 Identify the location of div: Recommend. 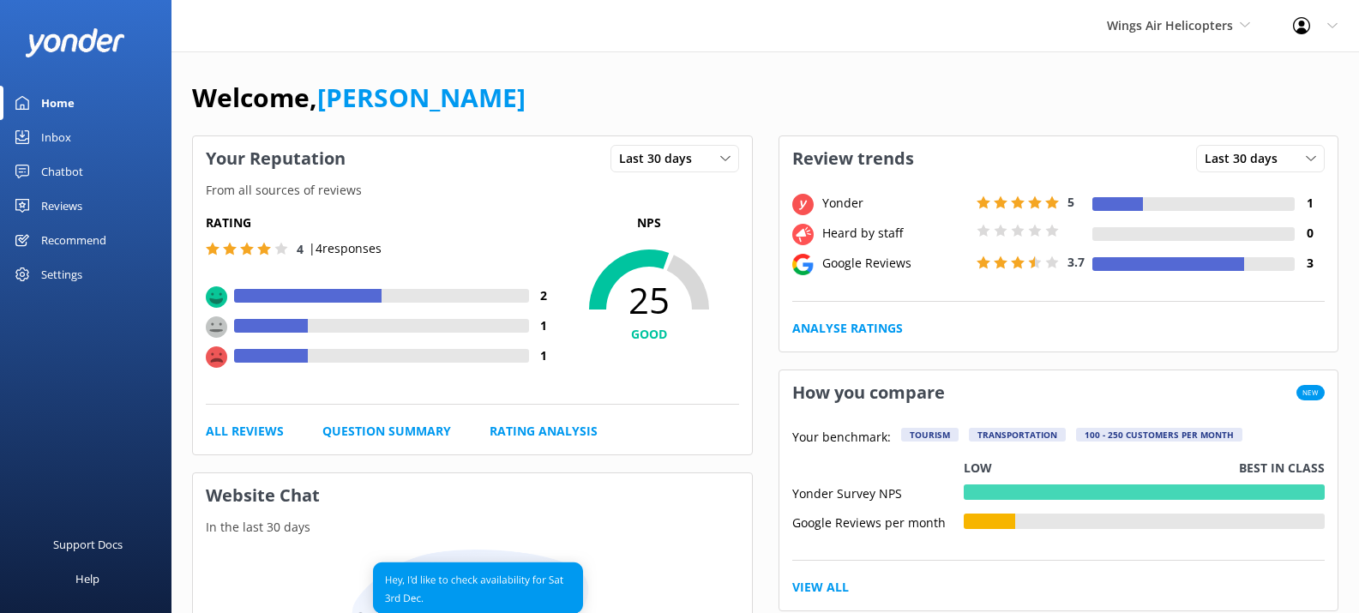
(74, 240).